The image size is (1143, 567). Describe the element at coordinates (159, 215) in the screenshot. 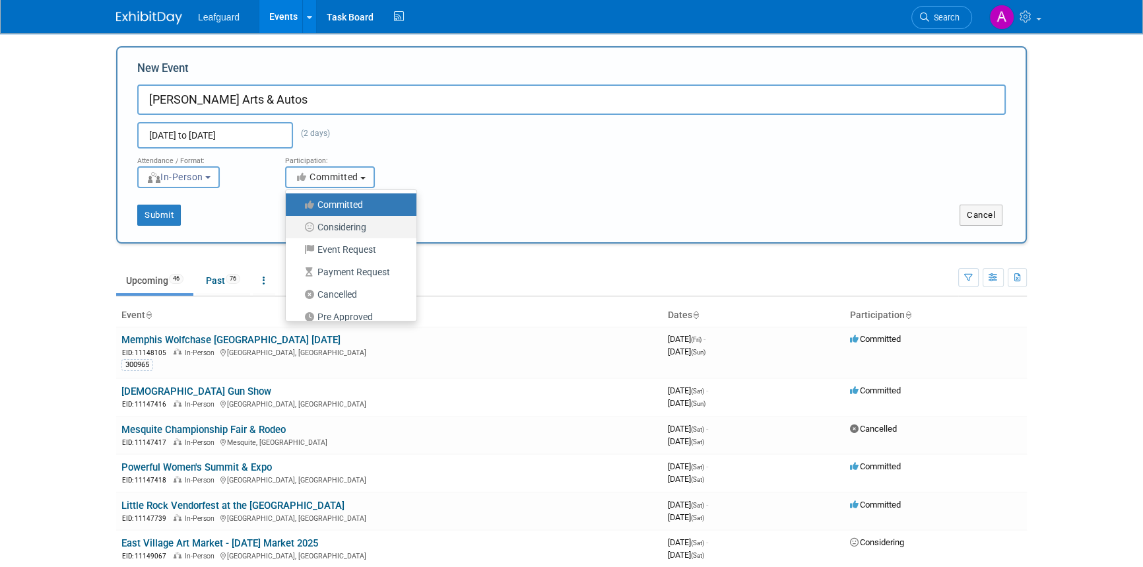

I see `button: Submit` at that location.